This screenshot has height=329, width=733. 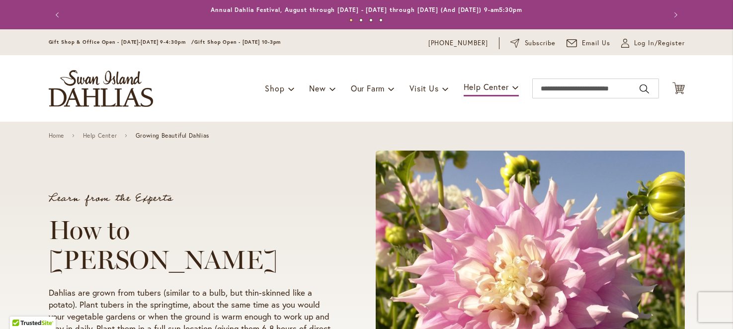 I want to click on span: Shop, so click(x=274, y=88).